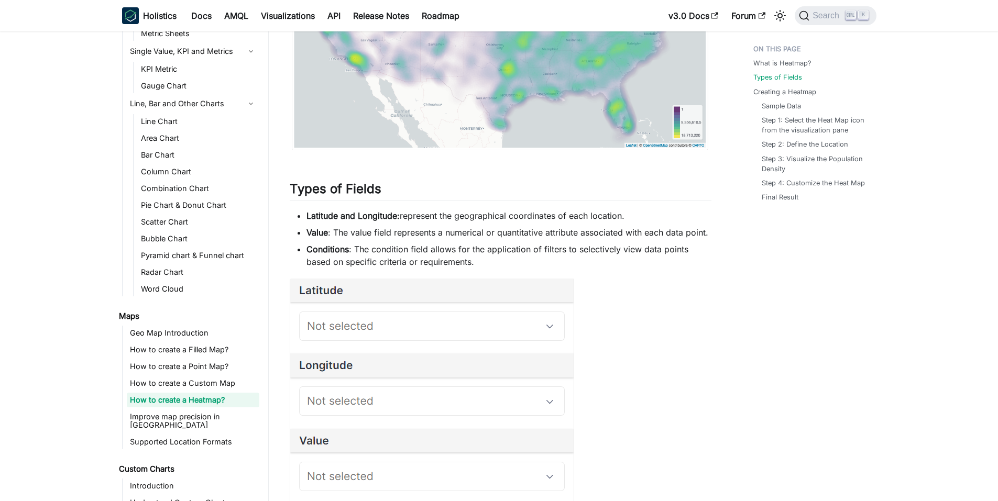 The image size is (998, 501). I want to click on button: Search (Ctrl+K), so click(835, 16).